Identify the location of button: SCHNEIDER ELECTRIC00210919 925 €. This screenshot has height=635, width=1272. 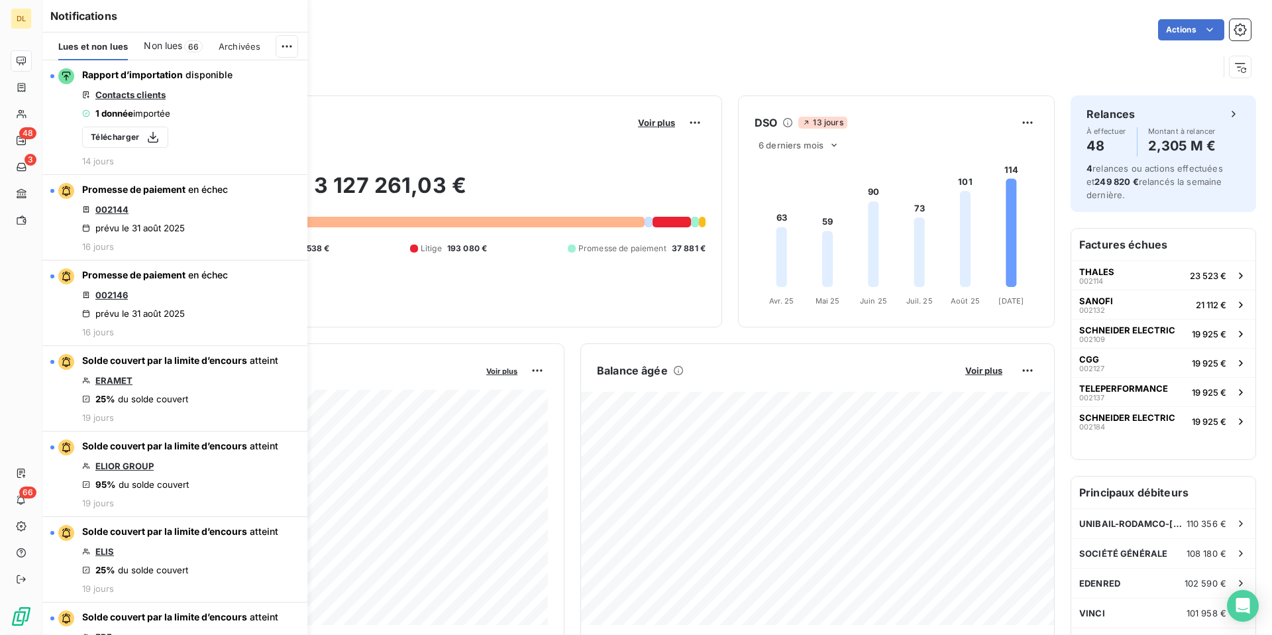
(1163, 333).